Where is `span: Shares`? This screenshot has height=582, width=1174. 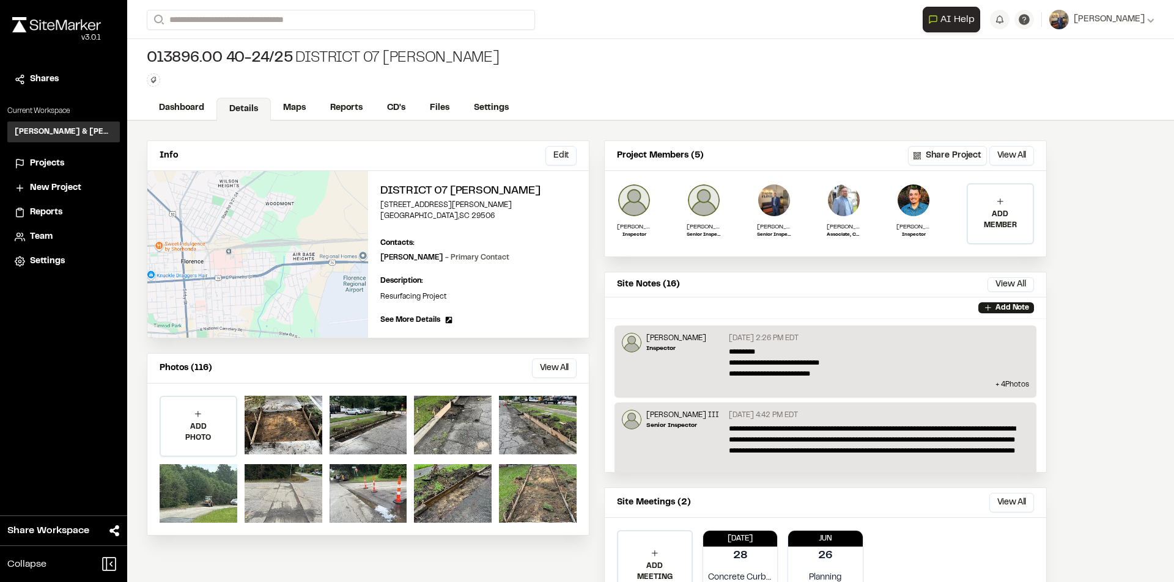 span: Shares is located at coordinates (44, 79).